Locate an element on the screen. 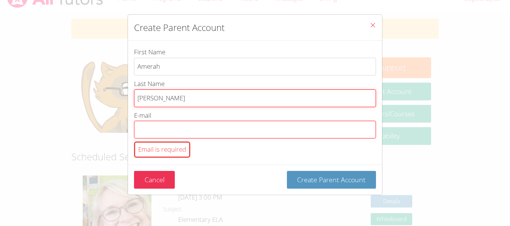  span: Last Name is located at coordinates (149, 83).